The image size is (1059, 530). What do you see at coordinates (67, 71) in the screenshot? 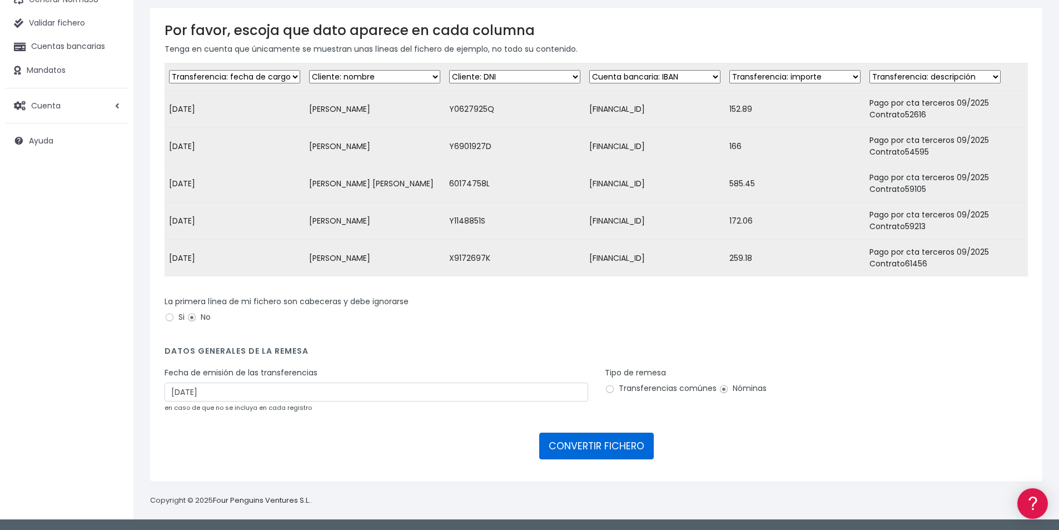
I see `a: Mandatos` at bounding box center [67, 71].